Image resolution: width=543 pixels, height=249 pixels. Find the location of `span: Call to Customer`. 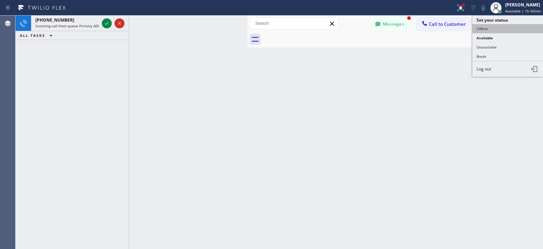

span: Call to Customer is located at coordinates (447, 24).